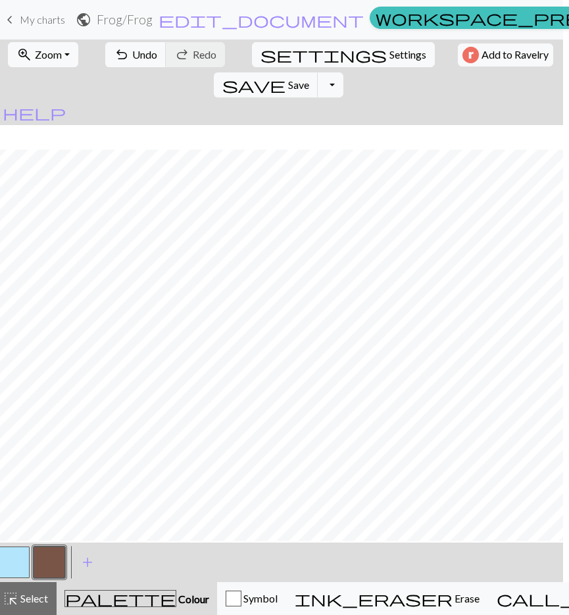 This screenshot has width=569, height=615. I want to click on button: SettingsSettings, so click(343, 55).